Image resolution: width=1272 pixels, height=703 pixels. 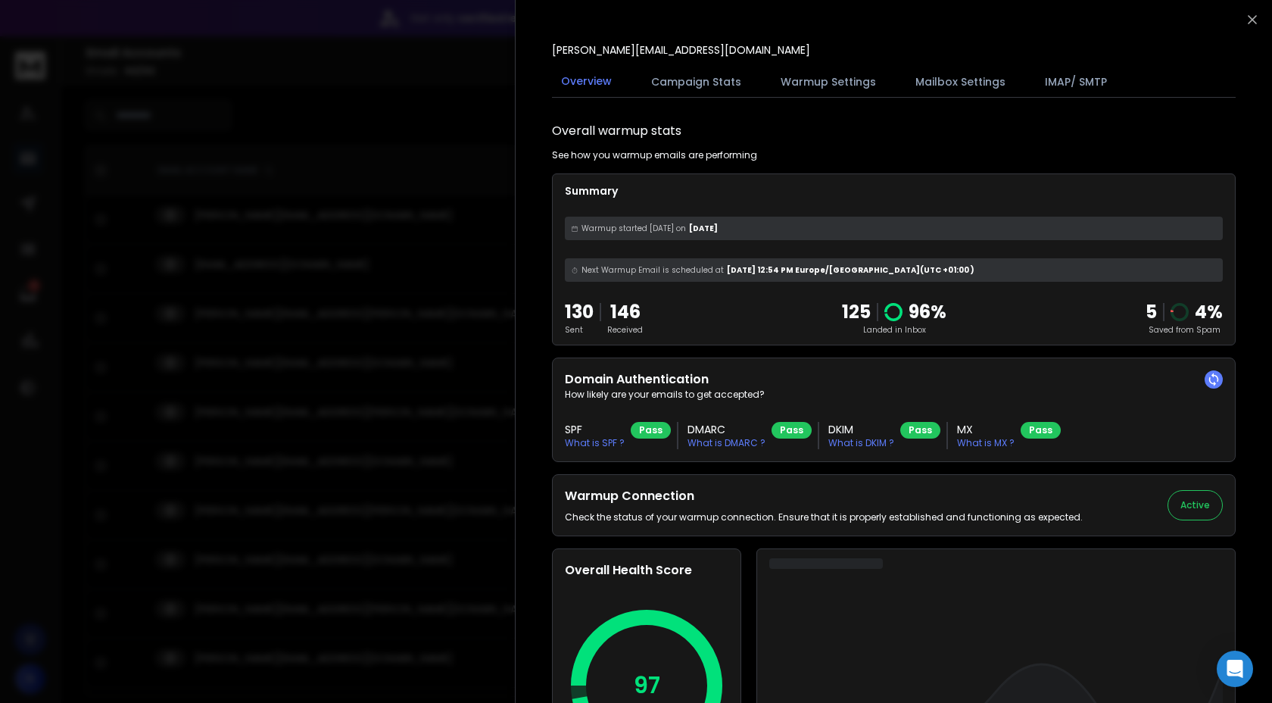 I want to click on p: How likely are your emails to get accepted?, so click(x=894, y=395).